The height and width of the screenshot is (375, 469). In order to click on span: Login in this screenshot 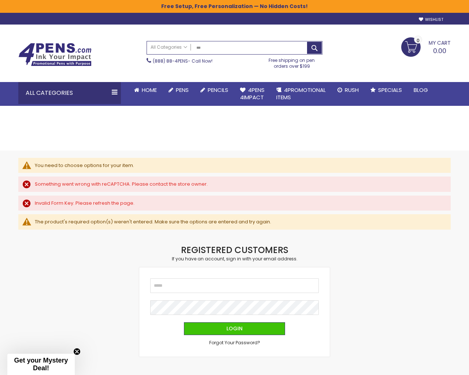, I will do `click(234, 328)`.